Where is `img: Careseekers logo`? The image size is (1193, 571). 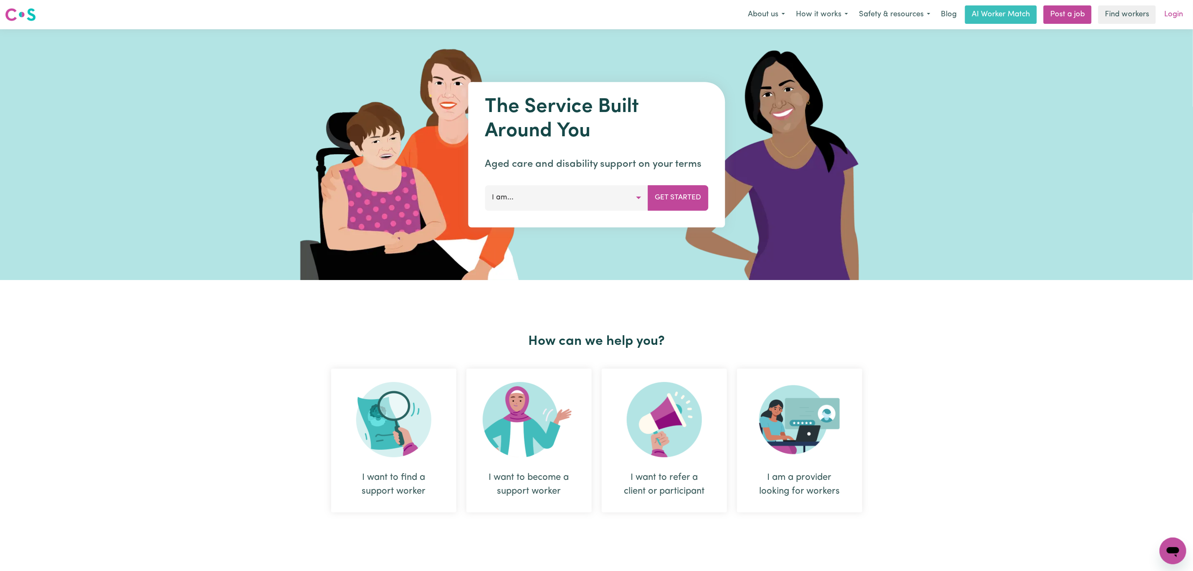
img: Careseekers logo is located at coordinates (20, 15).